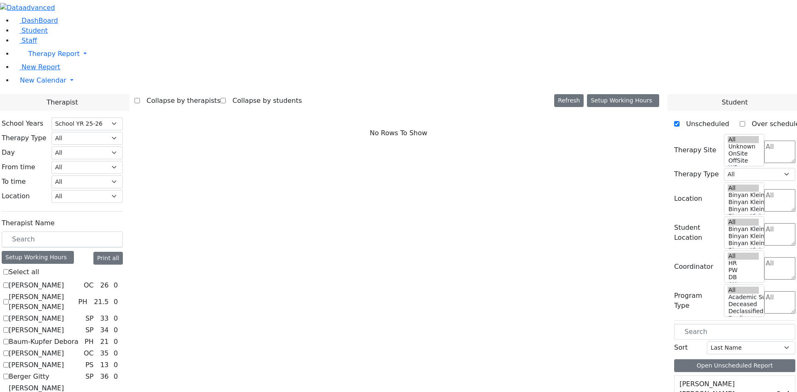 Image resolution: width=797 pixels, height=392 pixels. Describe the element at coordinates (694, 267) in the screenshot. I see `label: Coordinator` at that location.